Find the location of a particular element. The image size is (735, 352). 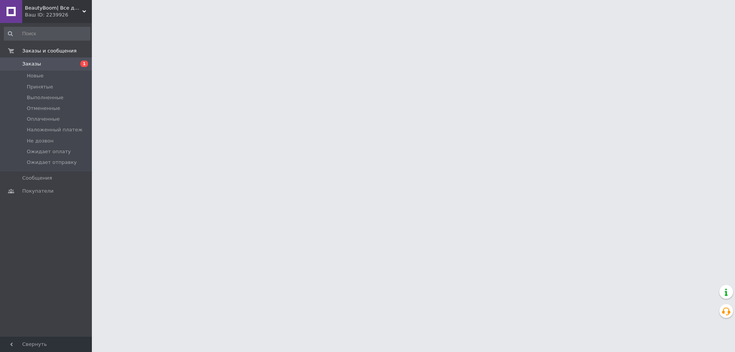

span: Покупатели is located at coordinates (38, 191).